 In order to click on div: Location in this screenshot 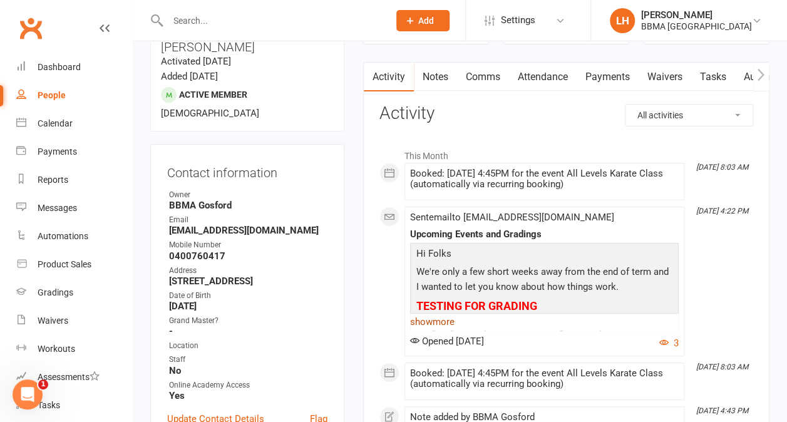, I will do `click(248, 346)`.